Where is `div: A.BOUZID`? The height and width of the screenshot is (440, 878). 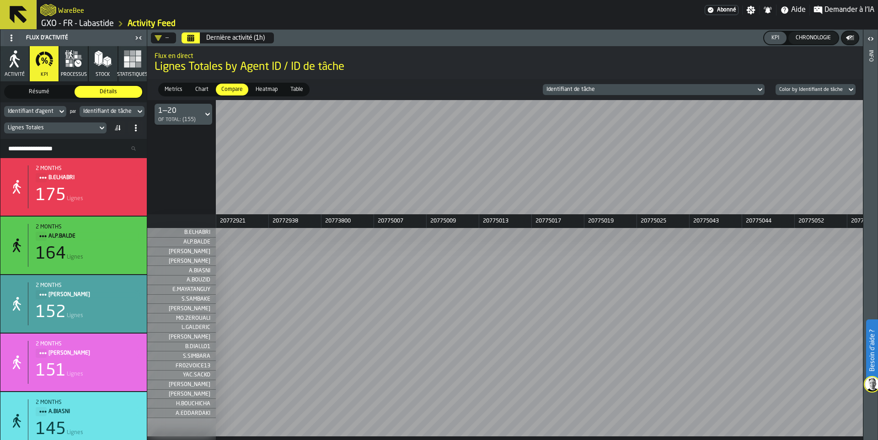 div: A.BOUZID is located at coordinates (181, 280).